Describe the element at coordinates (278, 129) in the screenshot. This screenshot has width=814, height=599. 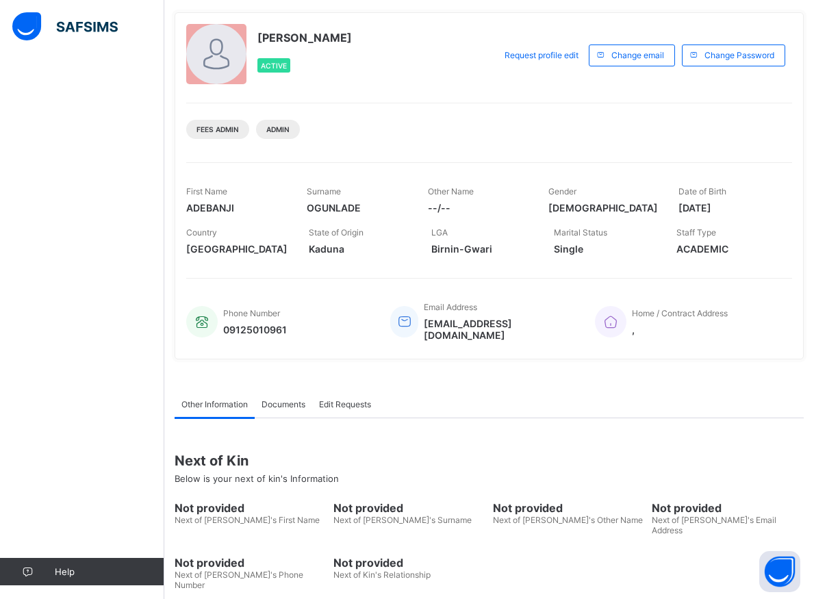
I see `span: Admin` at that location.